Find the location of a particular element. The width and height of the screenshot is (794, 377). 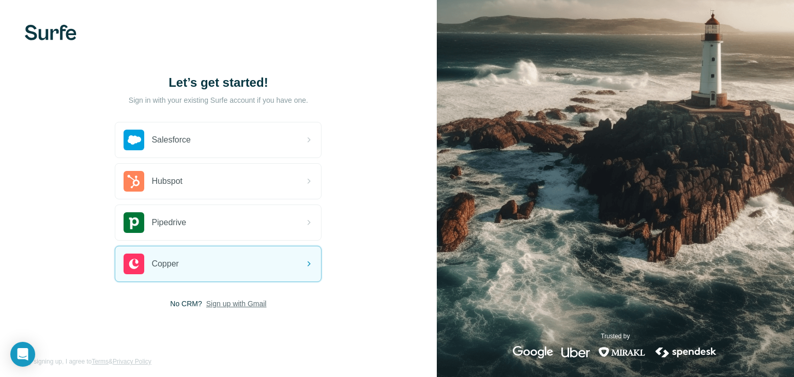

span: Sign up with Gmail is located at coordinates (236, 304).